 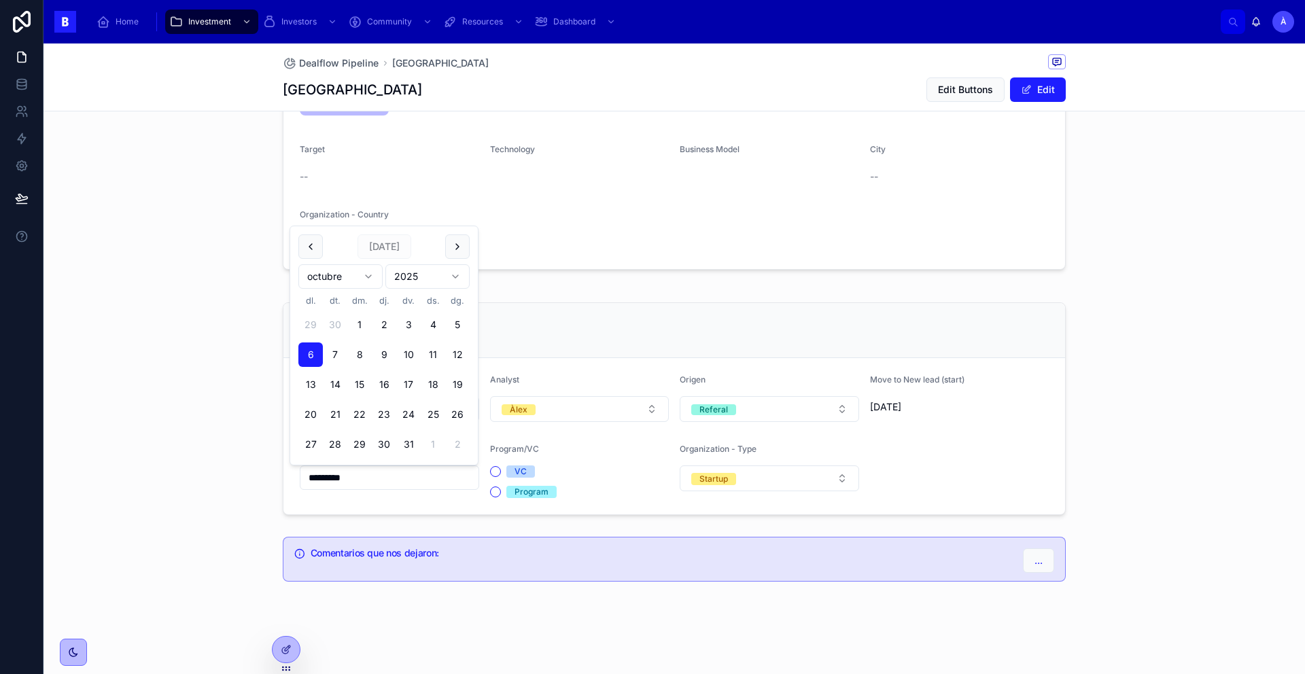 What do you see at coordinates (384, 445) in the screenshot?
I see `button: dijous, 30 de octubre 2025` at bounding box center [384, 445].